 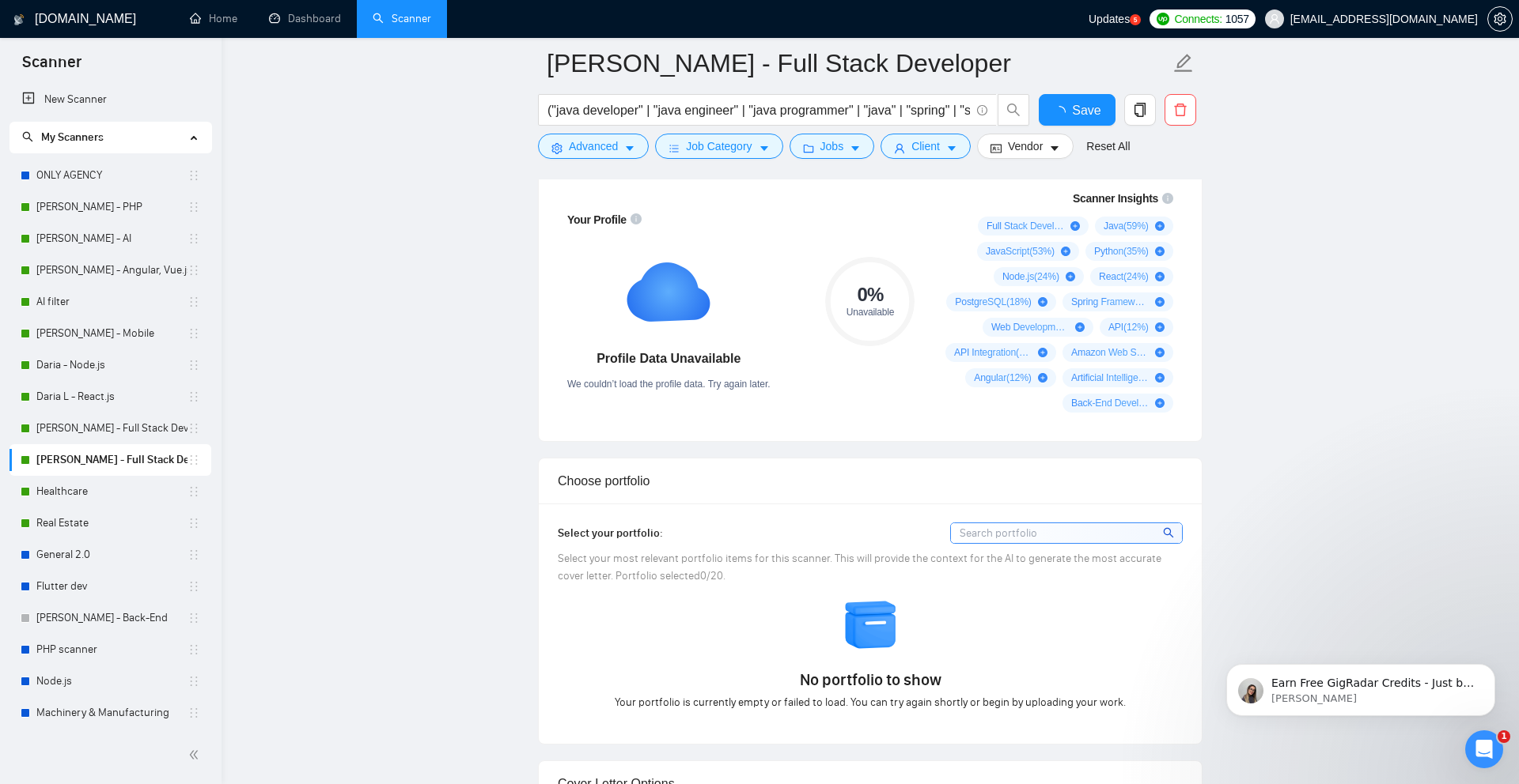 What do you see at coordinates (858, 64) in the screenshot?
I see `input: Scanner name...` at bounding box center [858, 64].